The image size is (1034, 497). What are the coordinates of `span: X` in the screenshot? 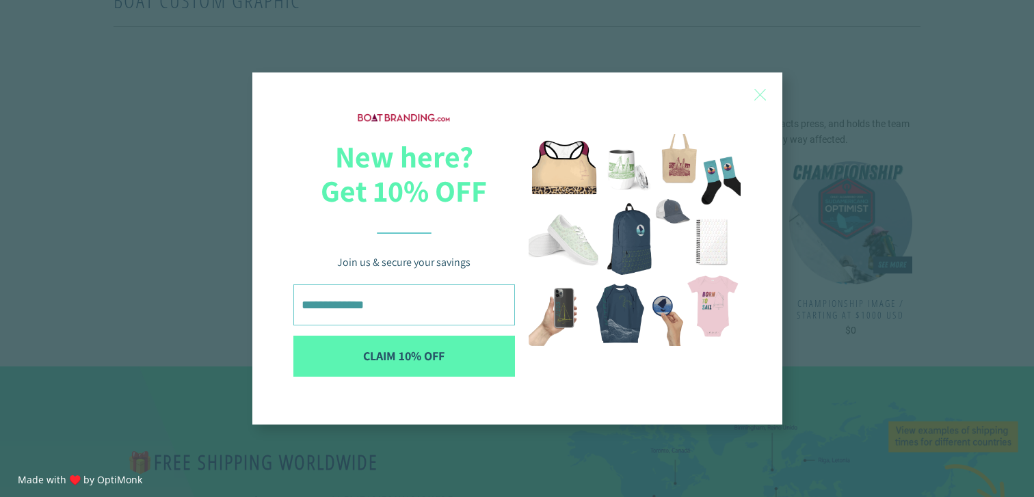 It's located at (760, 94).